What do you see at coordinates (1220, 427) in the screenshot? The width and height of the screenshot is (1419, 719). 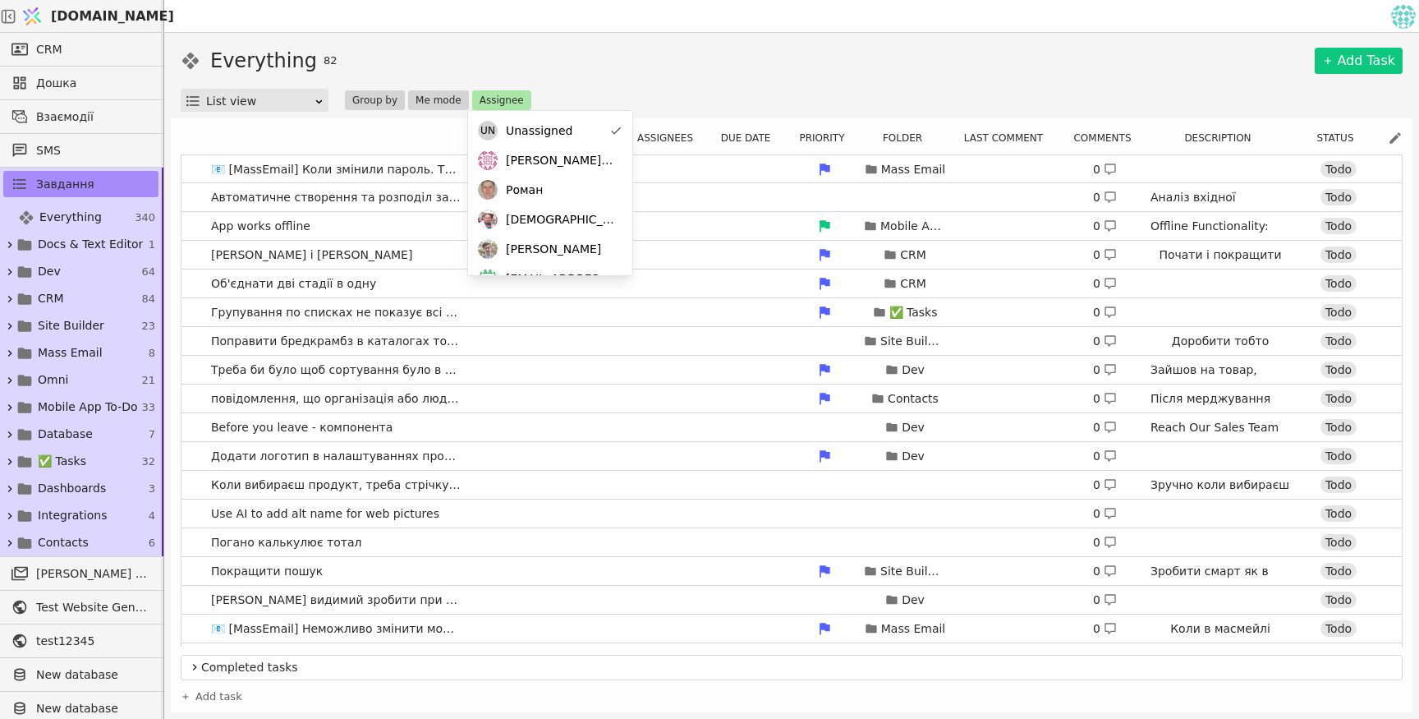 I see `p: Reach Our Sales Team` at bounding box center [1220, 427].